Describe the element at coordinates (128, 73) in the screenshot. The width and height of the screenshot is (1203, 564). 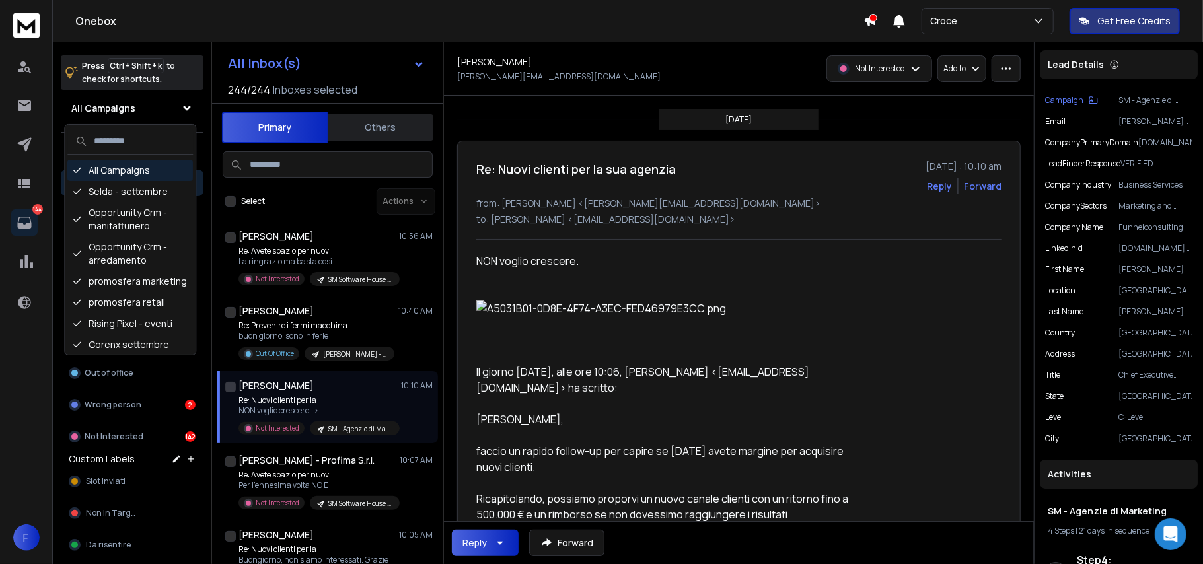
I see `p: Press to check for shortcuts.` at that location.